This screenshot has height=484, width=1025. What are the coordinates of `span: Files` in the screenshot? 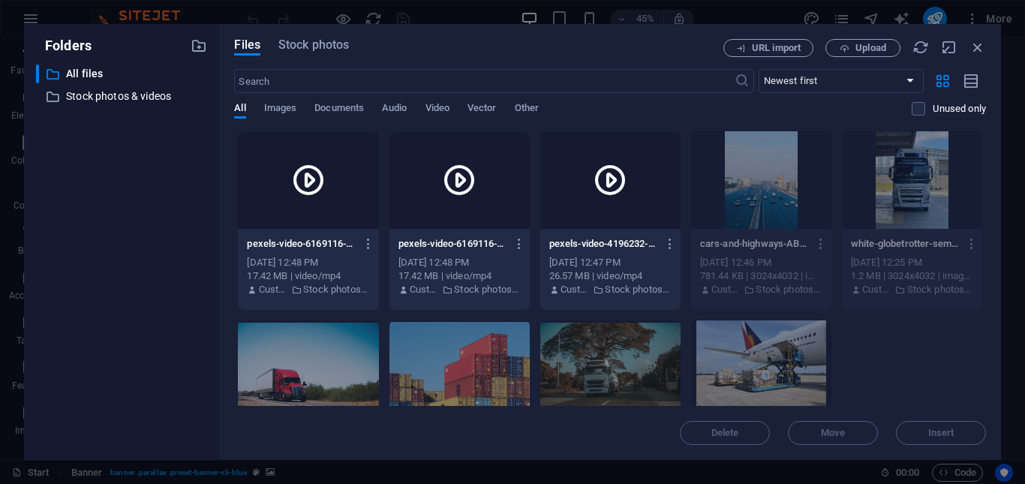 It's located at (247, 45).